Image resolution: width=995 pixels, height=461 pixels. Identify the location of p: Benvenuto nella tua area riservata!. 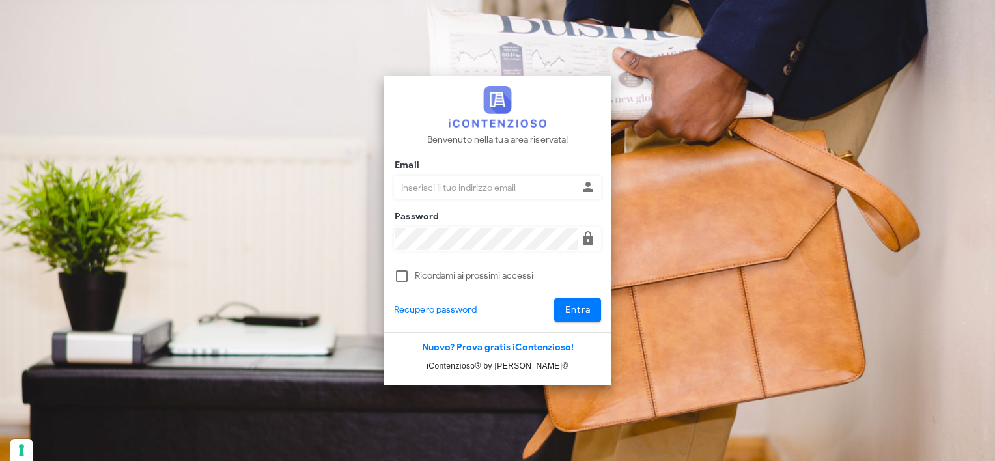
(497, 140).